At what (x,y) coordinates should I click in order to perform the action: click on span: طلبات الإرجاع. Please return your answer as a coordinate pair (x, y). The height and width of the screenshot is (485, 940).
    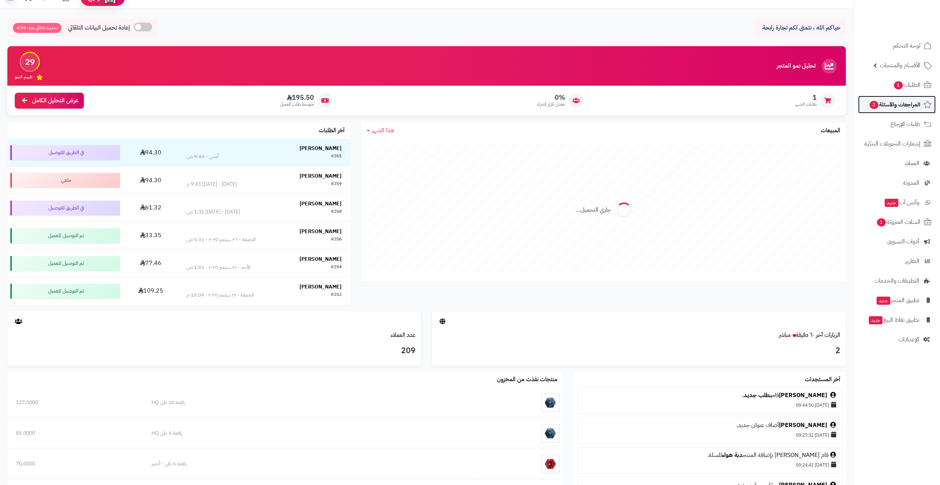
    Looking at the image, I should click on (906, 124).